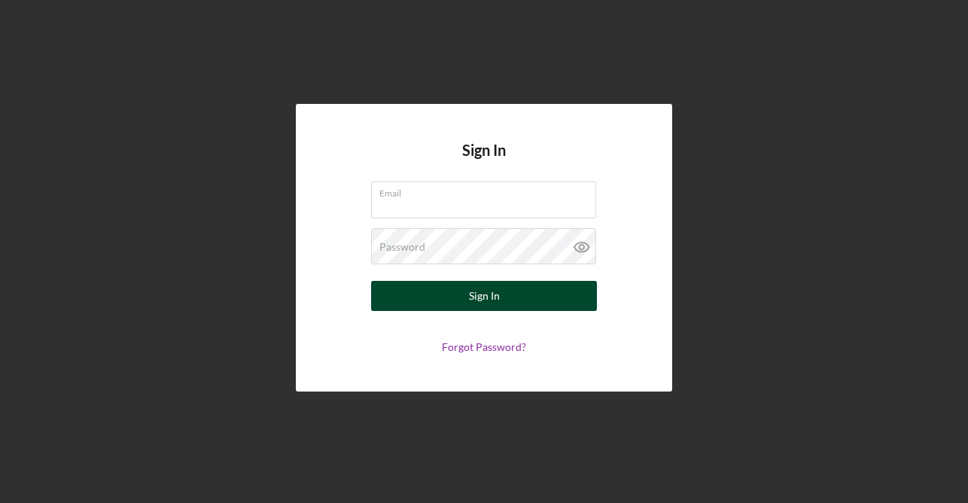  I want to click on label: Password, so click(402, 247).